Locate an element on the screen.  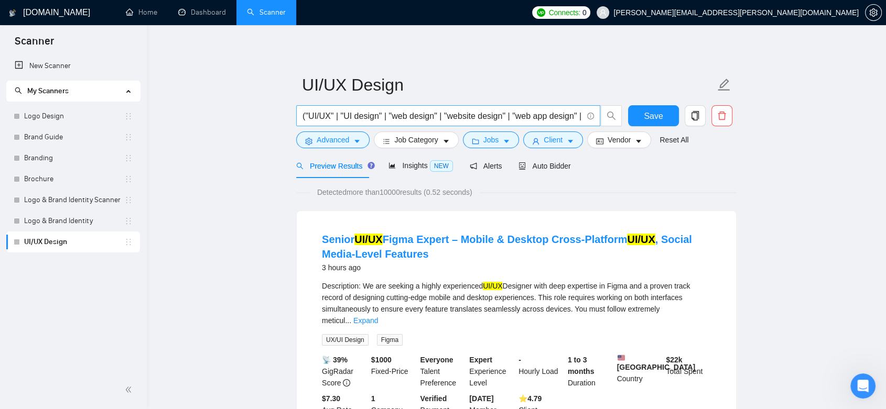
button: setting is located at coordinates (873, 13).